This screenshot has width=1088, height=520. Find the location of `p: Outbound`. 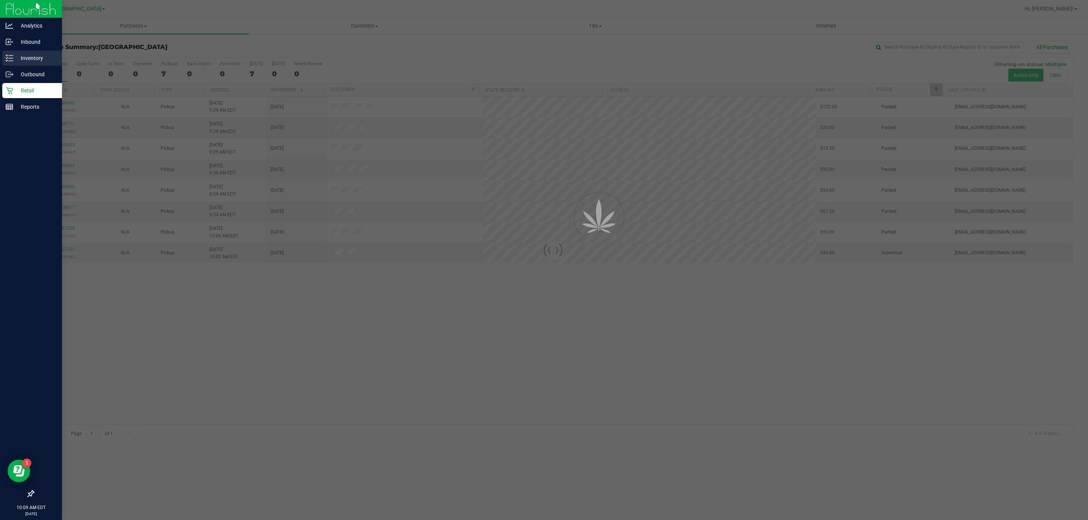

p: Outbound is located at coordinates (36, 74).